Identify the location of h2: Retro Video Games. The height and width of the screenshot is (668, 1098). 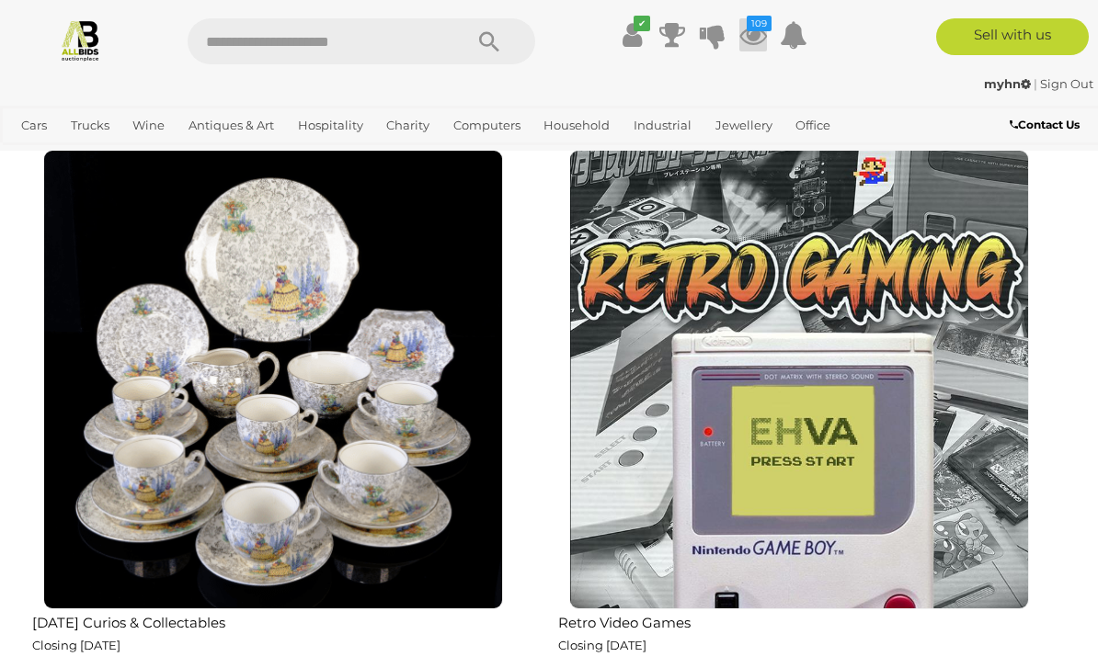
(803, 622).